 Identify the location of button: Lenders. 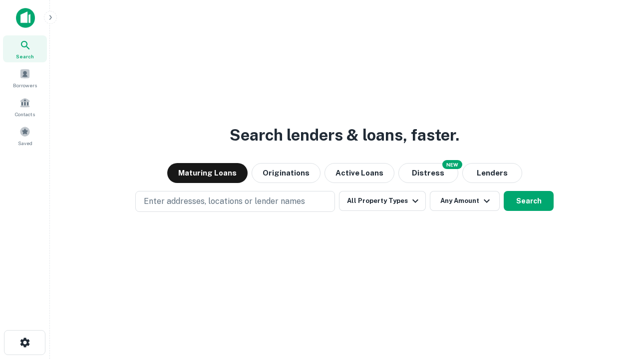
(492, 173).